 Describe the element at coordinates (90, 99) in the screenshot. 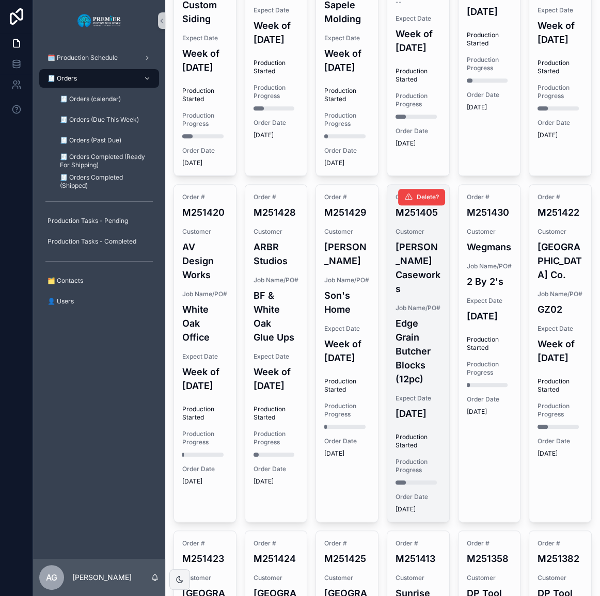

I see `span: 🧾 Orders (calendar)` at that location.